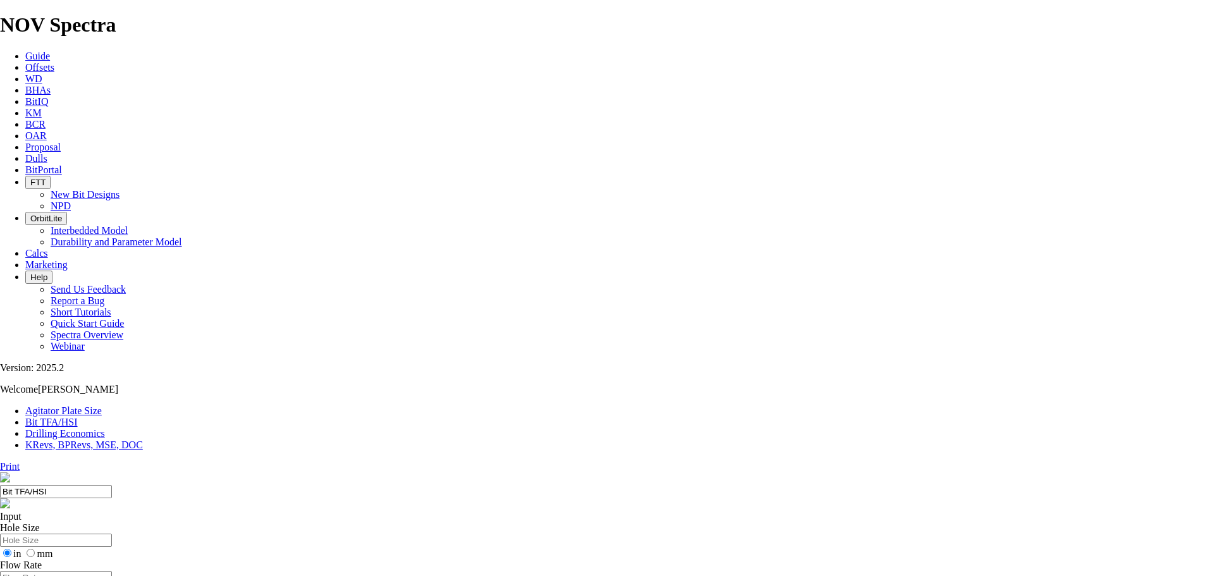  Describe the element at coordinates (65, 433) in the screenshot. I see `a: Drilling Economics` at that location.